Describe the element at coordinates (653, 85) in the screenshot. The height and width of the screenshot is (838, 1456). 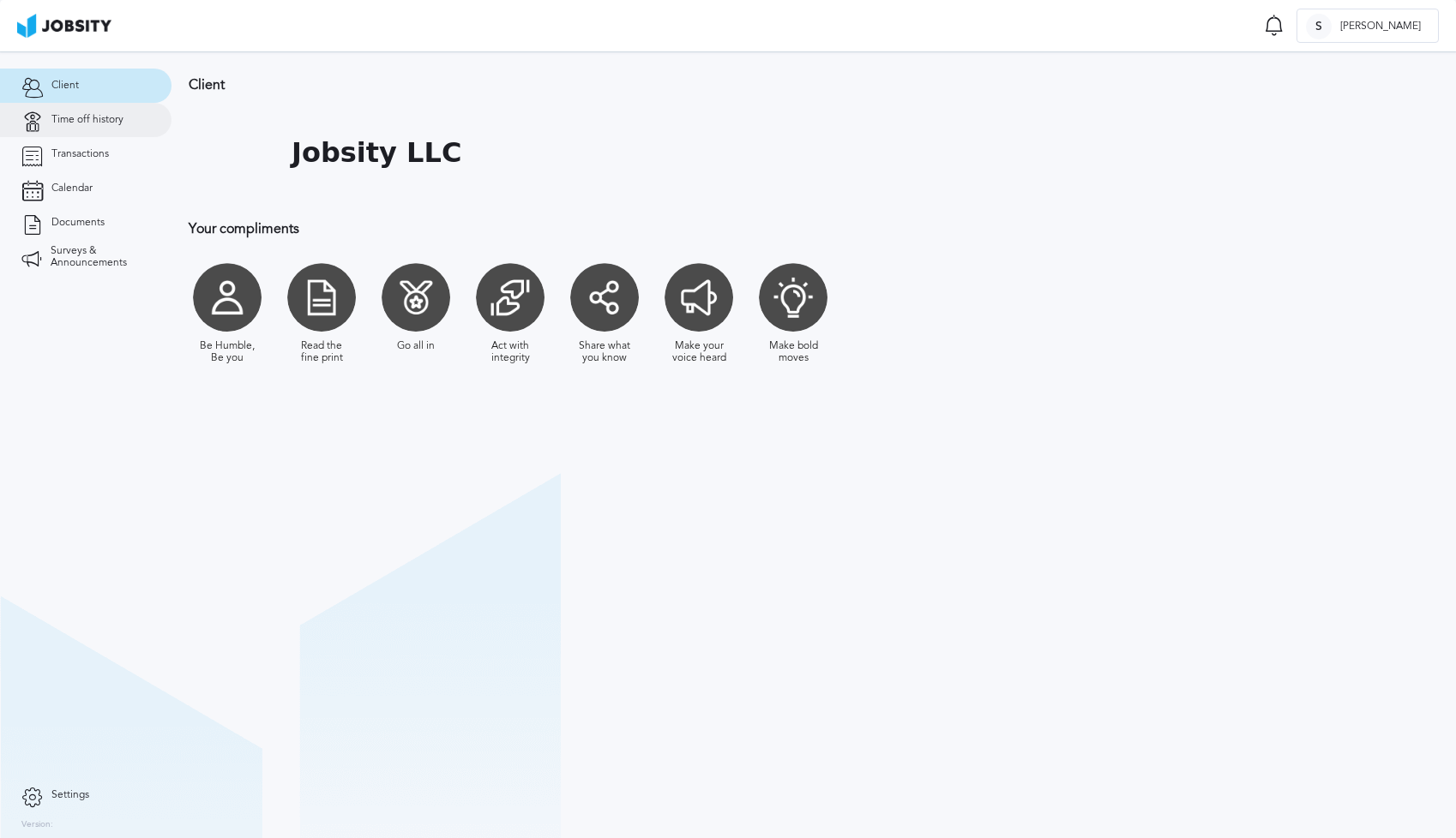
I see `h3: Client` at that location.